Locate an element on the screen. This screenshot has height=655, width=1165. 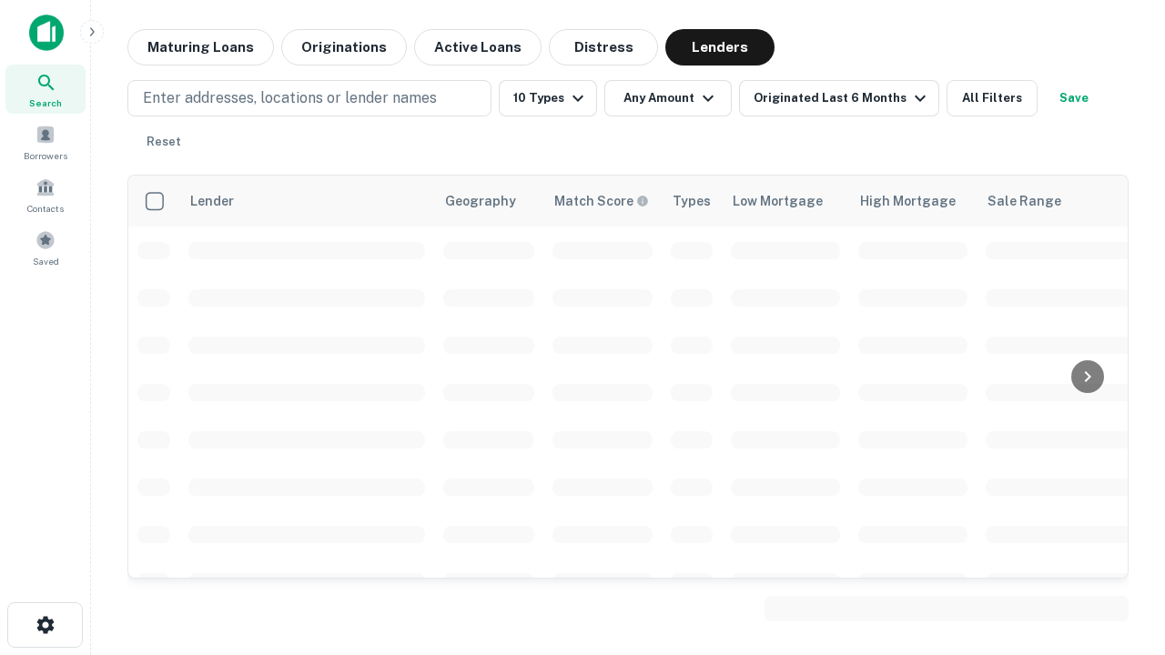
div: Low Mortgage is located at coordinates (777, 201).